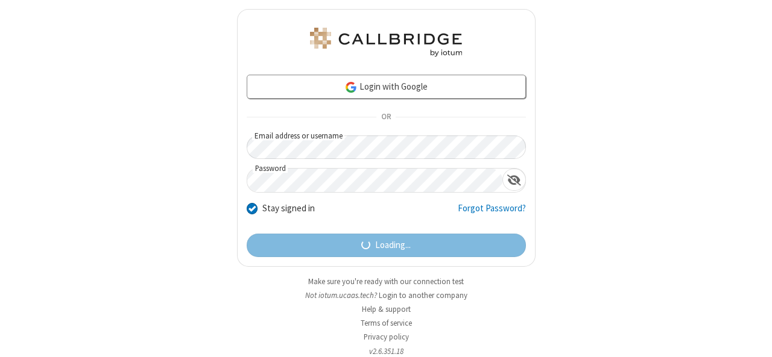  I want to click on a: Terms of service, so click(386, 323).